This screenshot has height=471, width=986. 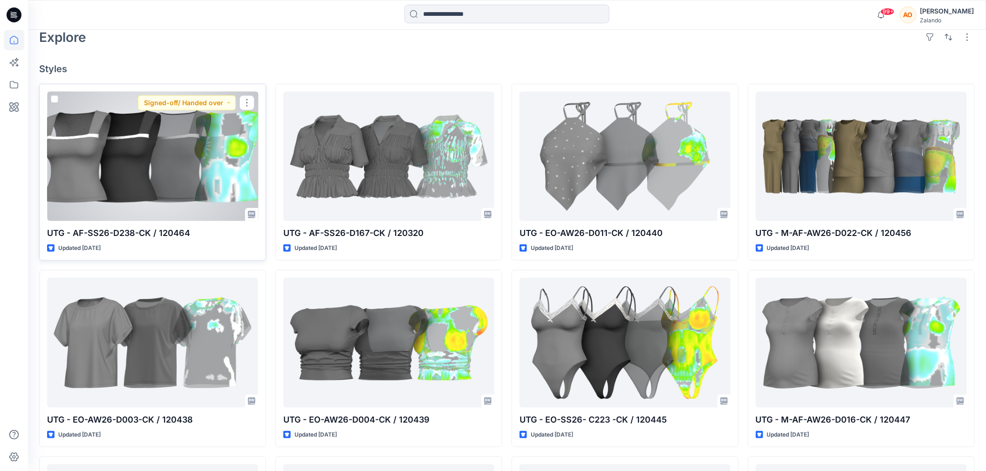 What do you see at coordinates (888, 12) in the screenshot?
I see `span: 99+` at bounding box center [888, 12].